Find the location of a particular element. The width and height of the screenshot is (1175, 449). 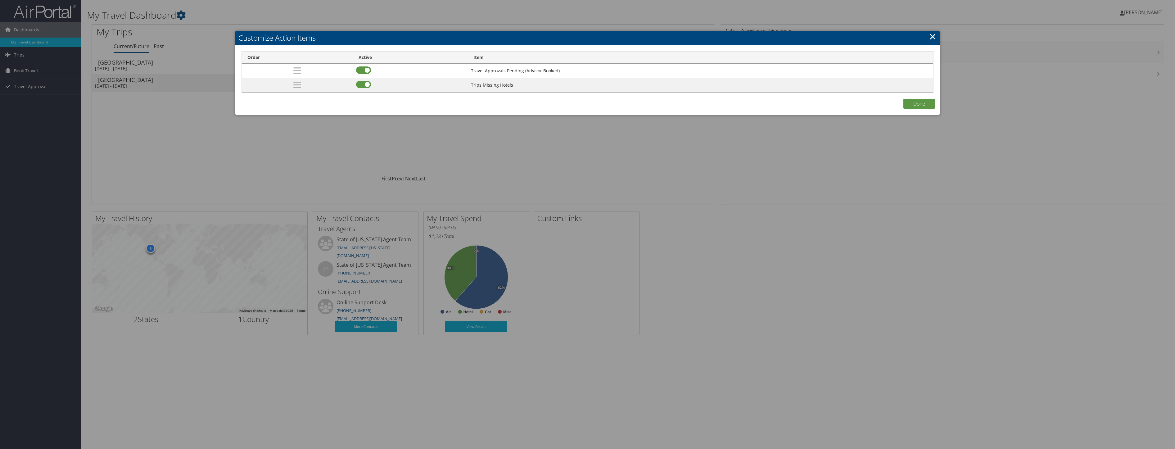

td: Travel Approvals Pending (Advisor Booked) is located at coordinates (700, 71).